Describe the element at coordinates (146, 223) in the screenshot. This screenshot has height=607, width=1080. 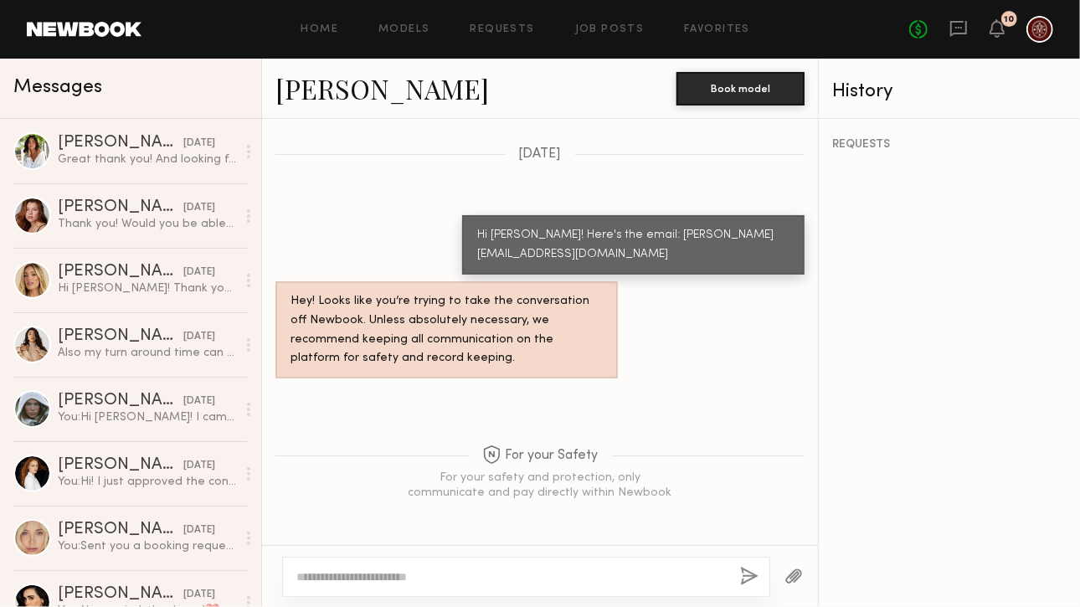
I see `div: Thank you! Would you be able to do $600 For both videos?` at that location.